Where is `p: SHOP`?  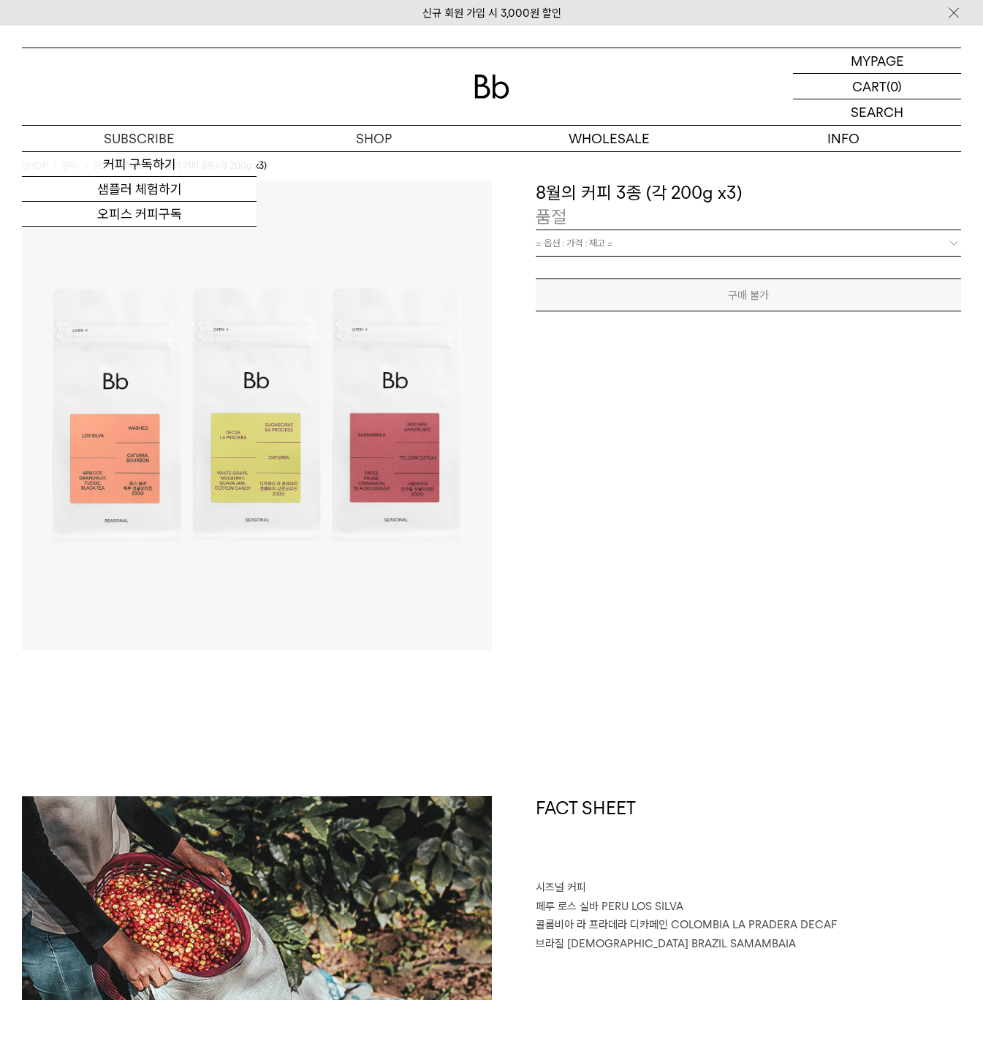
p: SHOP is located at coordinates (374, 138).